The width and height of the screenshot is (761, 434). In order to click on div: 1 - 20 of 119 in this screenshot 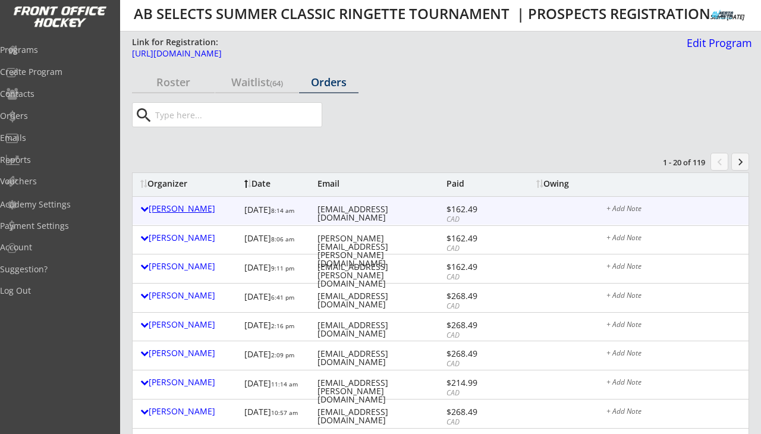, I will do `click(674, 162)`.